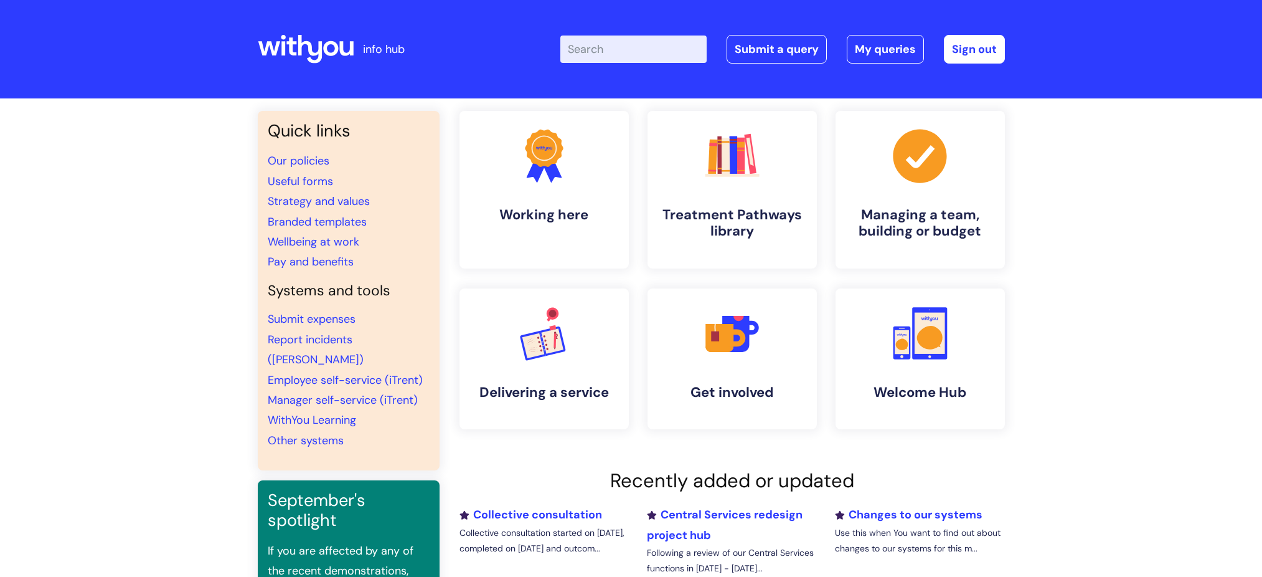 This screenshot has width=1262, height=577. I want to click on a: Employee self-service (iTrent), so click(345, 380).